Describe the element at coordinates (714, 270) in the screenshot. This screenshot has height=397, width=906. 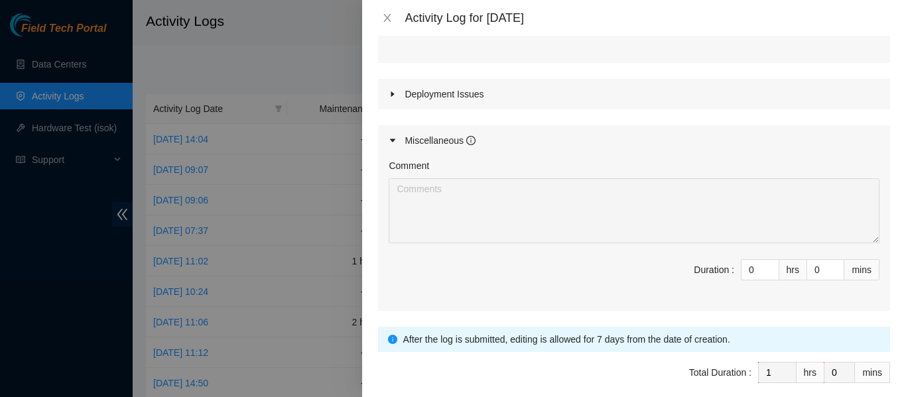
I see `div: Duration :` at that location.